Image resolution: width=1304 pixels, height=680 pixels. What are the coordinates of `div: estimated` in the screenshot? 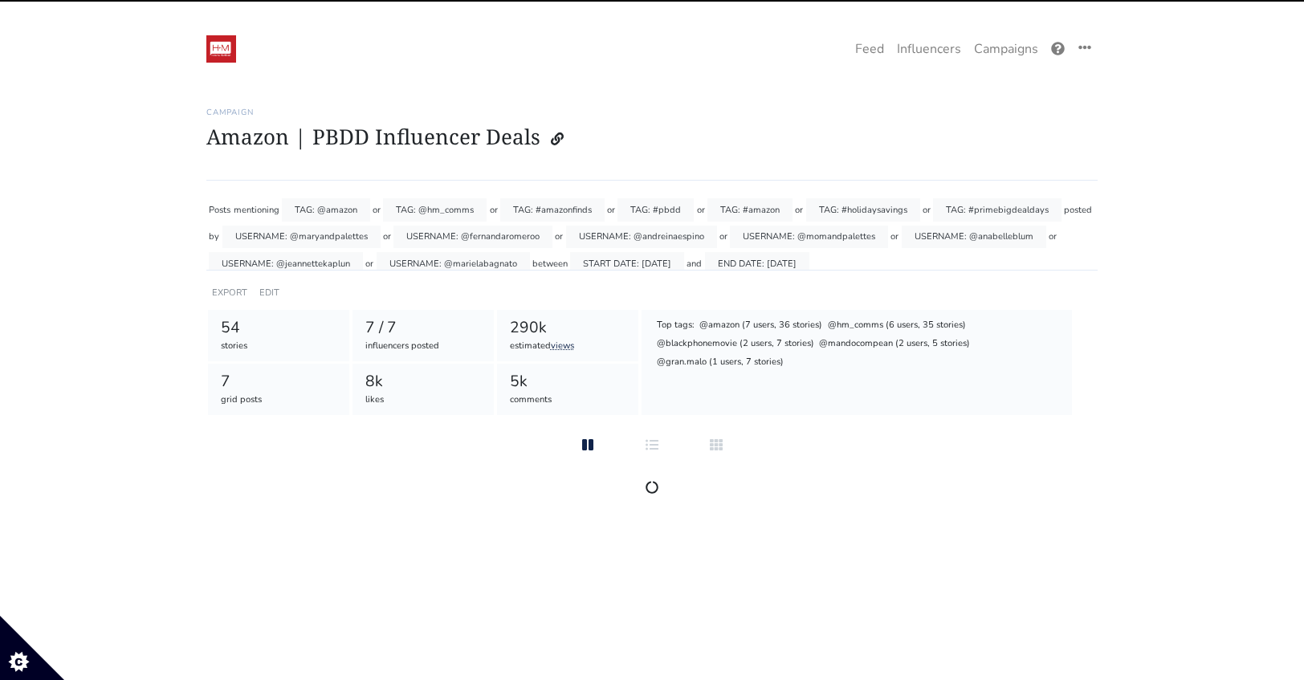 It's located at (568, 346).